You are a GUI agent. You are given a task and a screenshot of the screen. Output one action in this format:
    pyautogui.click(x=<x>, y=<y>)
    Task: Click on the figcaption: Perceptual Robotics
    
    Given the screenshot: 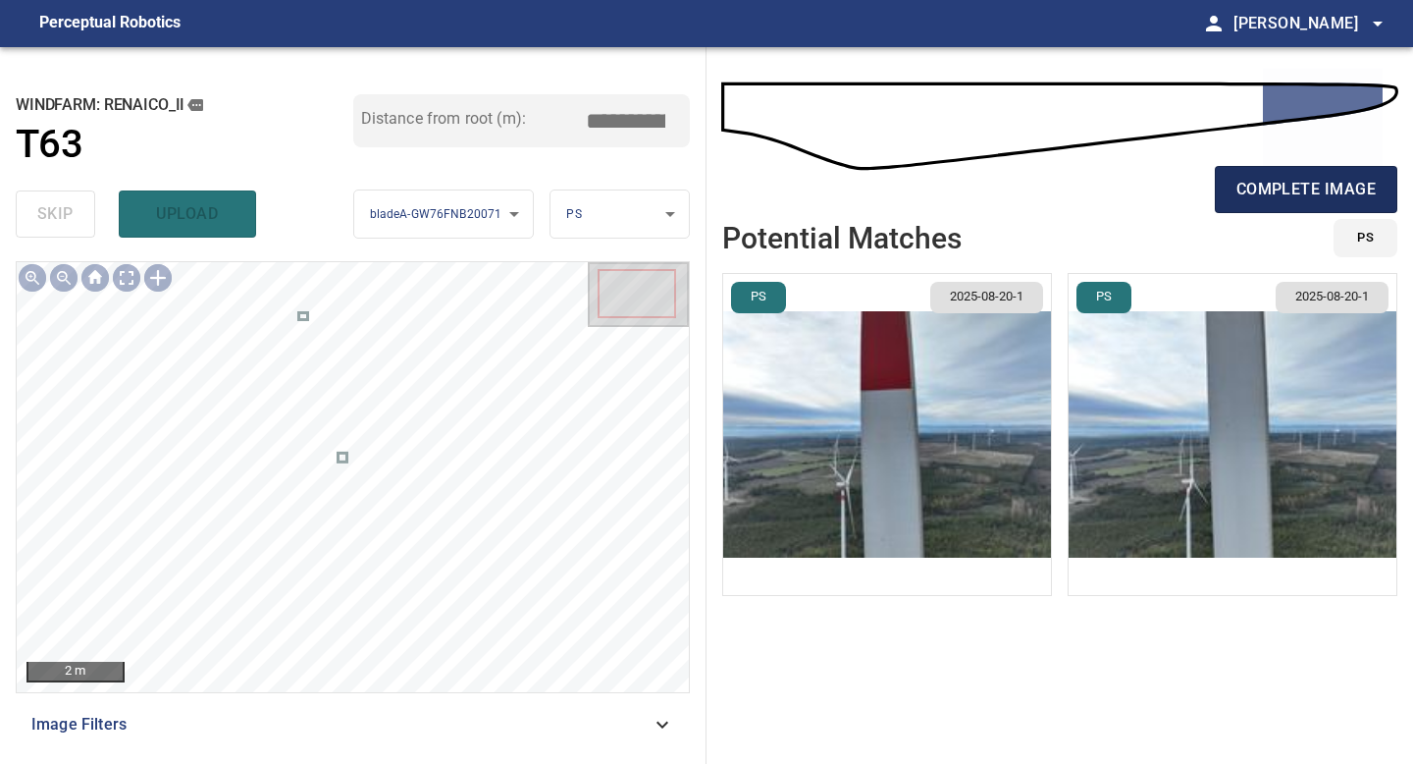 What is the action you would take?
    pyautogui.click(x=110, y=24)
    